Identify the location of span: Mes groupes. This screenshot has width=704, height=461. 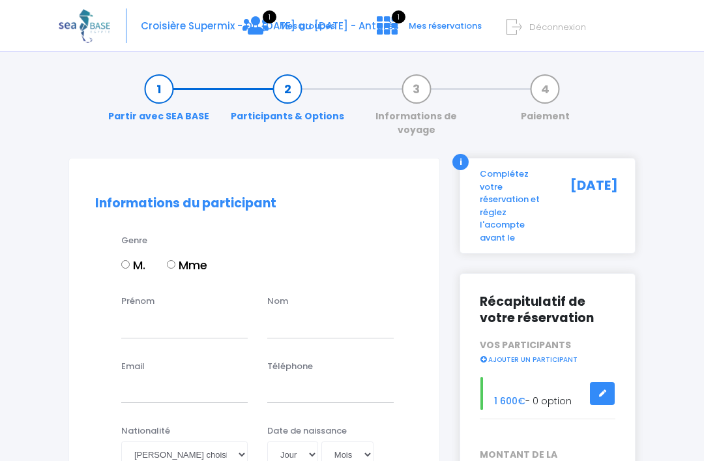
(307, 25).